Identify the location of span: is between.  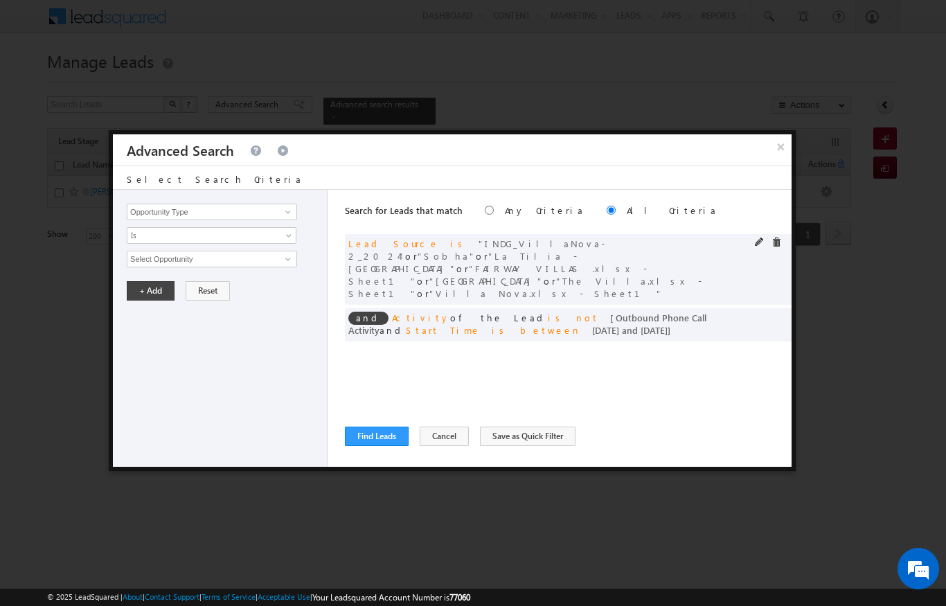
(536, 330).